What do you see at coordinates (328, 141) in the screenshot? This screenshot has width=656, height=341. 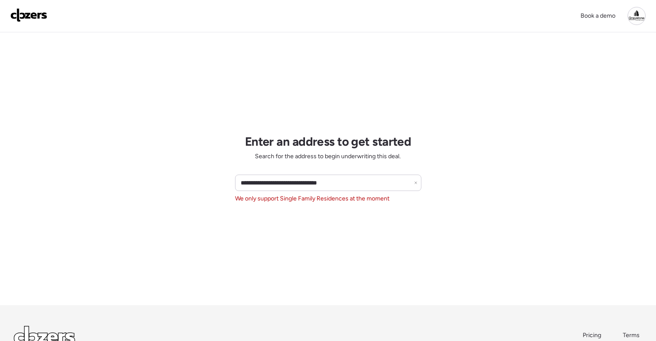 I see `h1: Enter an address to get started` at bounding box center [328, 141].